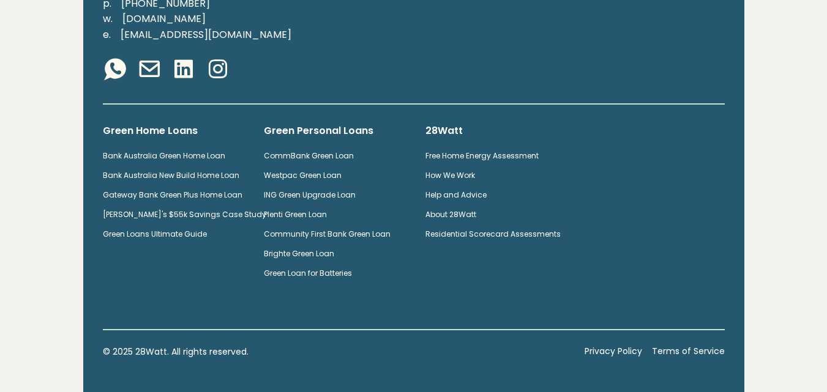  Describe the element at coordinates (184, 70) in the screenshot. I see `a: Linkedin` at that location.